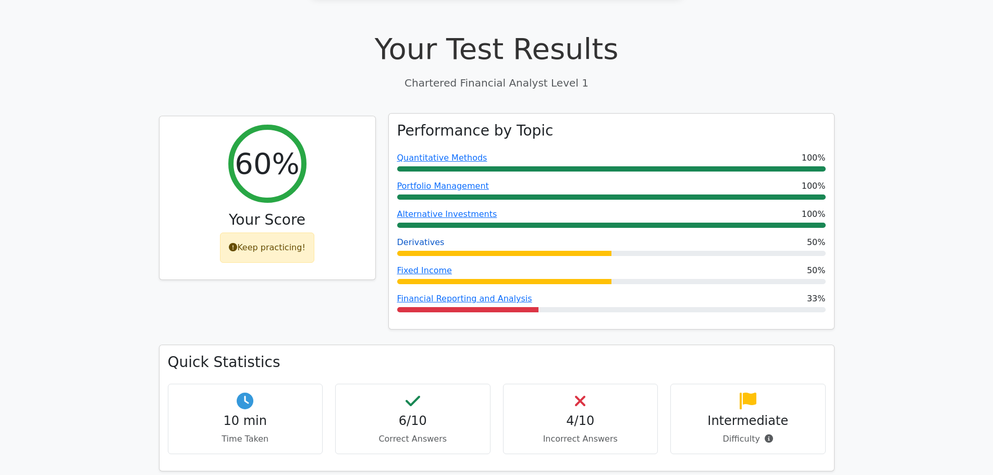 The image size is (993, 475). What do you see at coordinates (267, 248) in the screenshot?
I see `div: Keep practicing!` at bounding box center [267, 248].